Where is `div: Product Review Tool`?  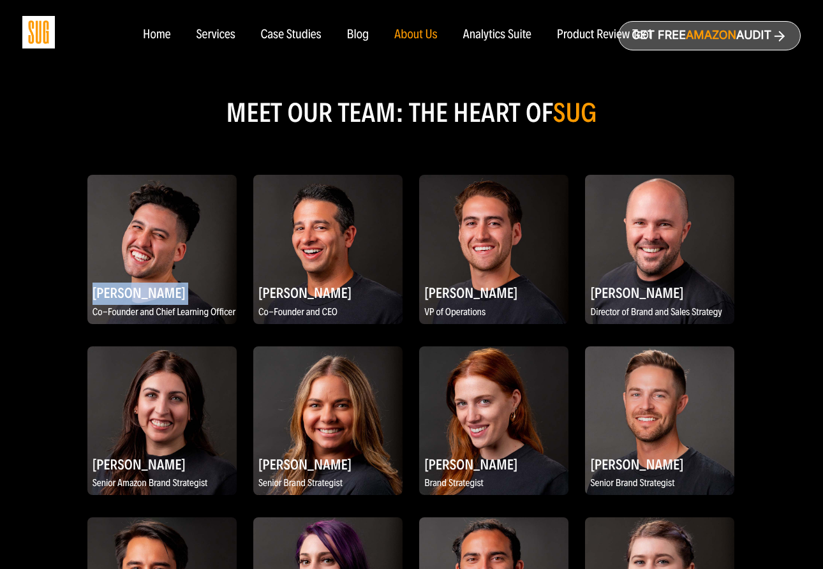 div: Product Review Tool is located at coordinates (604, 35).